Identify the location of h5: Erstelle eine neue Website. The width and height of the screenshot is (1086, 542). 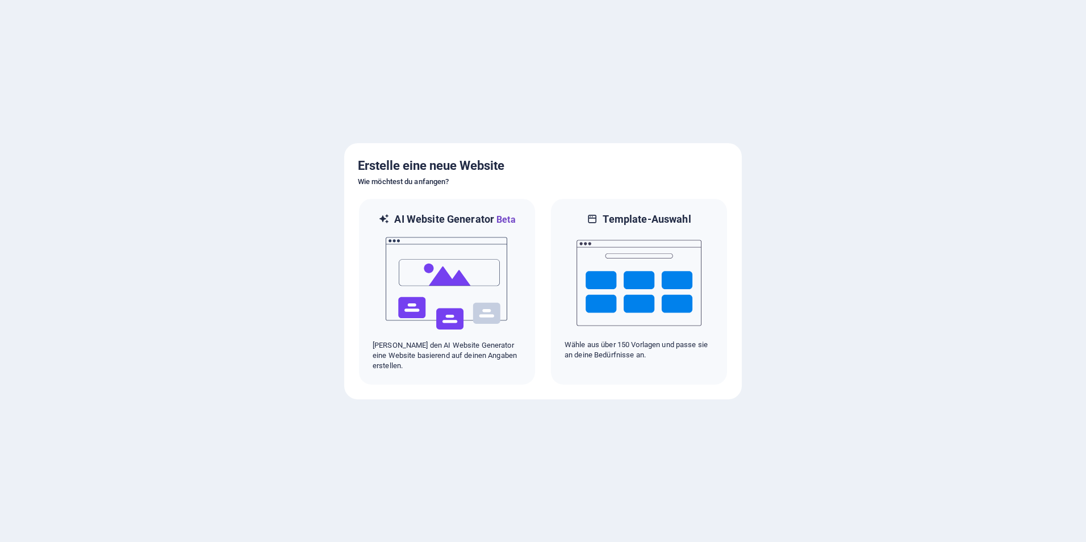
(543, 166).